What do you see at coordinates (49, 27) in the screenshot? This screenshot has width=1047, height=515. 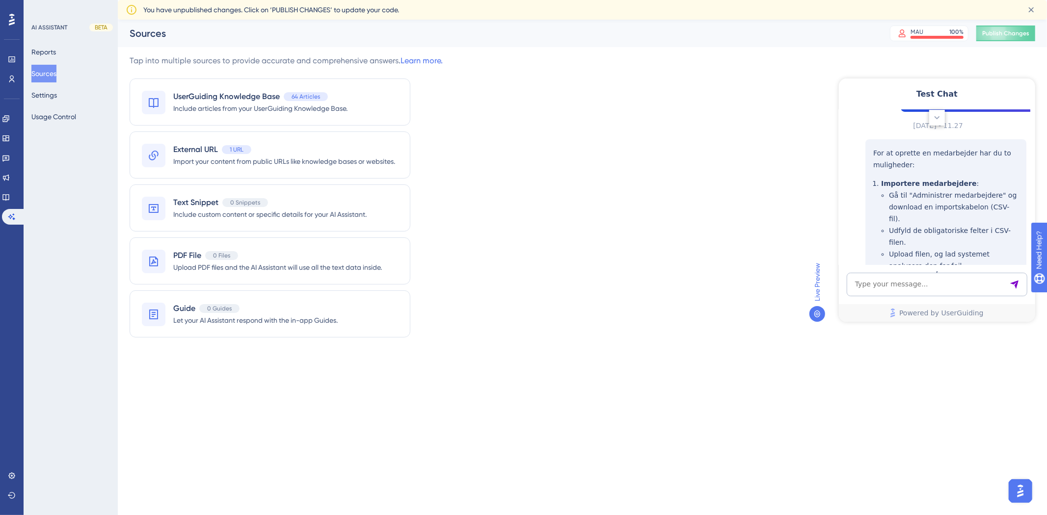 I see `div: AI ASSISTANT` at bounding box center [49, 27].